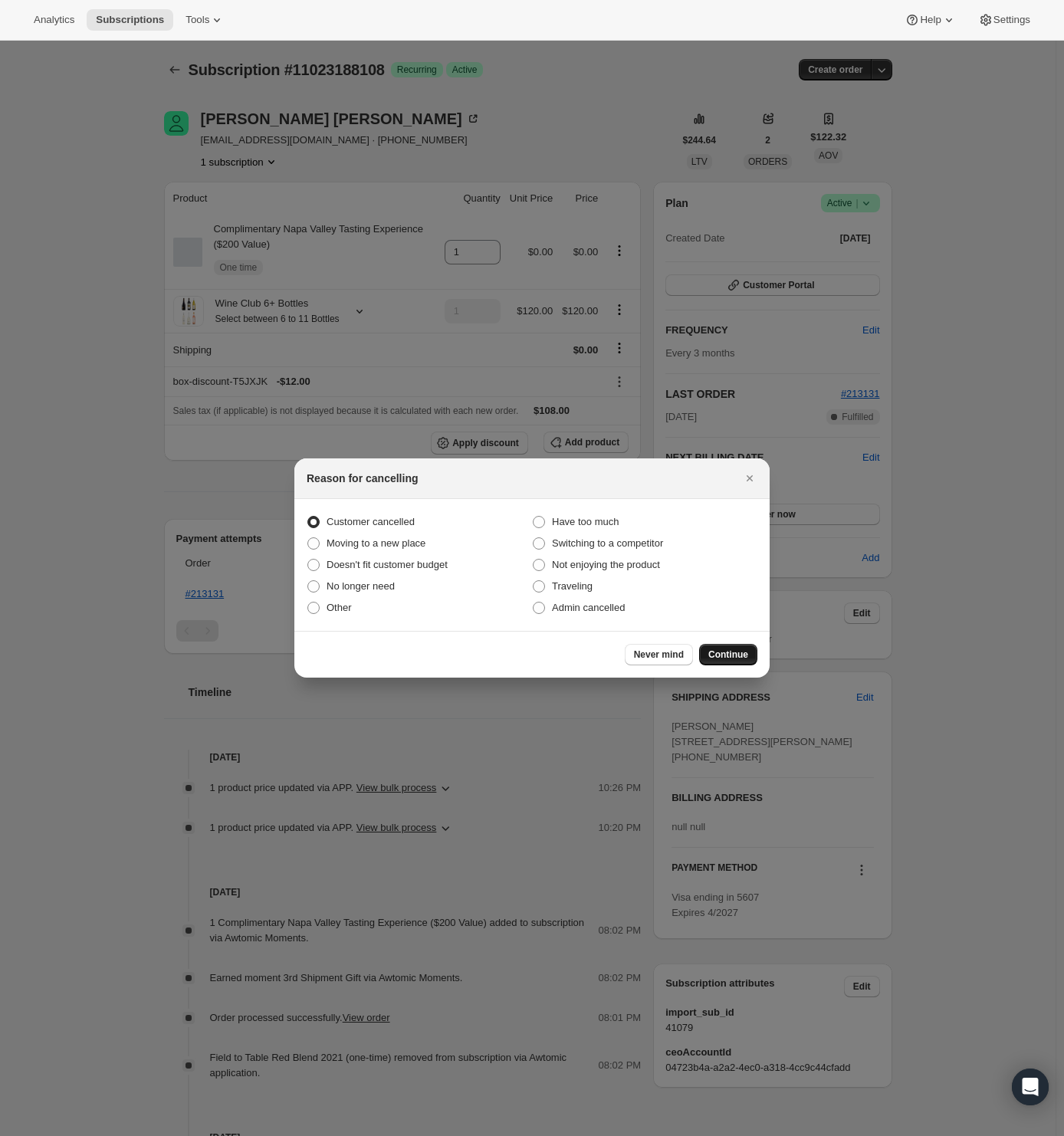 The width and height of the screenshot is (1064, 1136). Describe the element at coordinates (658, 655) in the screenshot. I see `button: Never mind` at that location.